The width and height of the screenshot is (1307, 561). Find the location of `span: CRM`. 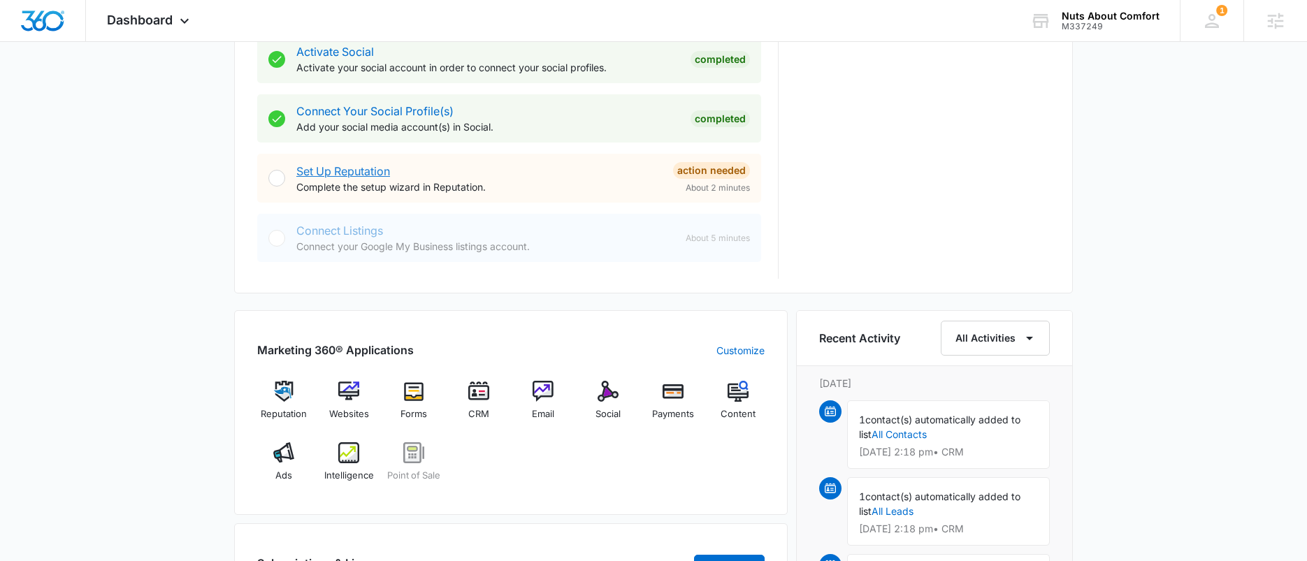

span: CRM is located at coordinates (479, 414).